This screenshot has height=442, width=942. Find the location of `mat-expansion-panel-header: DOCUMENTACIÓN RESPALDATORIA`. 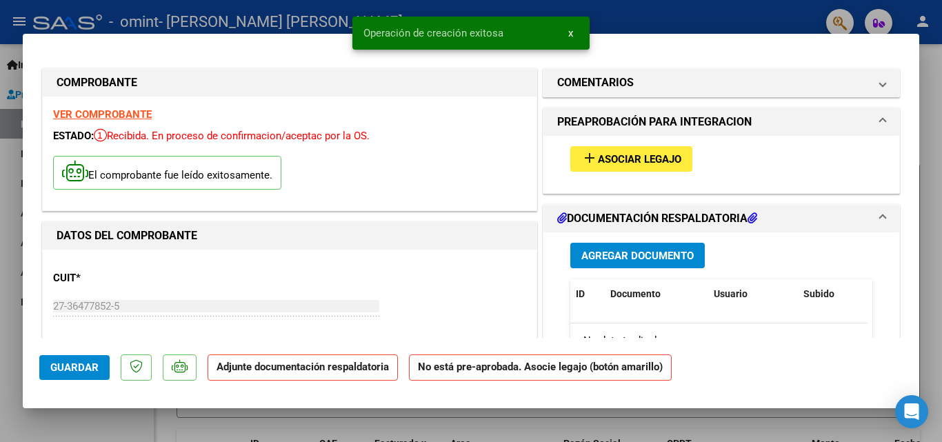

mat-expansion-panel-header: DOCUMENTACIÓN RESPALDATORIA is located at coordinates (721, 219).